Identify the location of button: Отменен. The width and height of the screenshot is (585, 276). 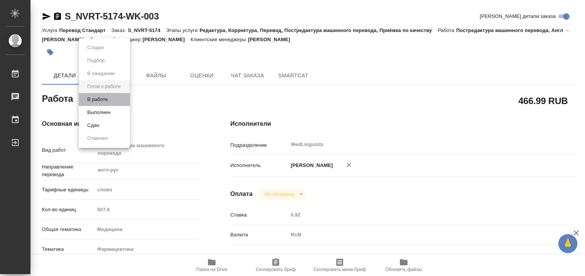
(97, 138).